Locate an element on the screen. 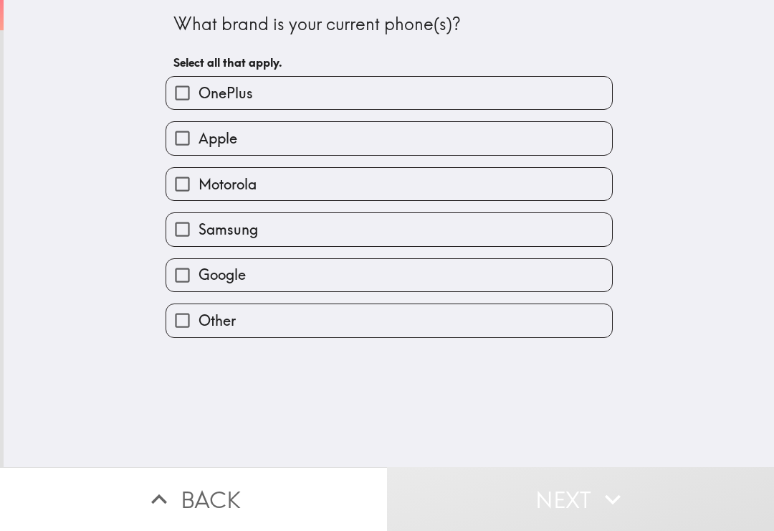 The height and width of the screenshot is (531, 774). span: Samsung is located at coordinates (228, 229).